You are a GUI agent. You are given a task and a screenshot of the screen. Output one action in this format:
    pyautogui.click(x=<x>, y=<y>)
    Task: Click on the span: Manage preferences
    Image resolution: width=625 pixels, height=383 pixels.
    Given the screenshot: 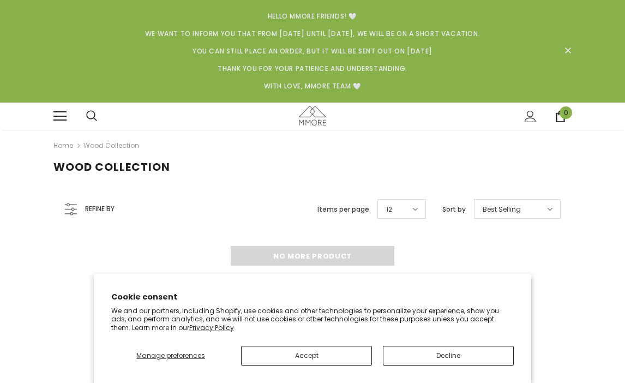 What is the action you would take?
    pyautogui.click(x=171, y=355)
    